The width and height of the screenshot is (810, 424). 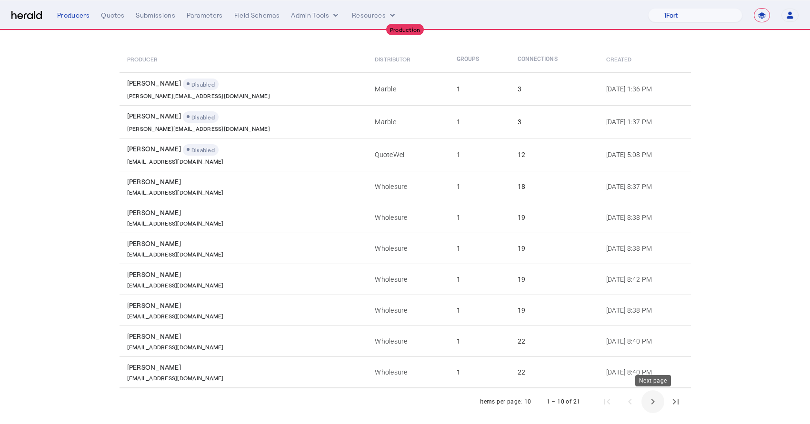 What do you see at coordinates (479, 59) in the screenshot?
I see `th: Groups` at bounding box center [479, 59].